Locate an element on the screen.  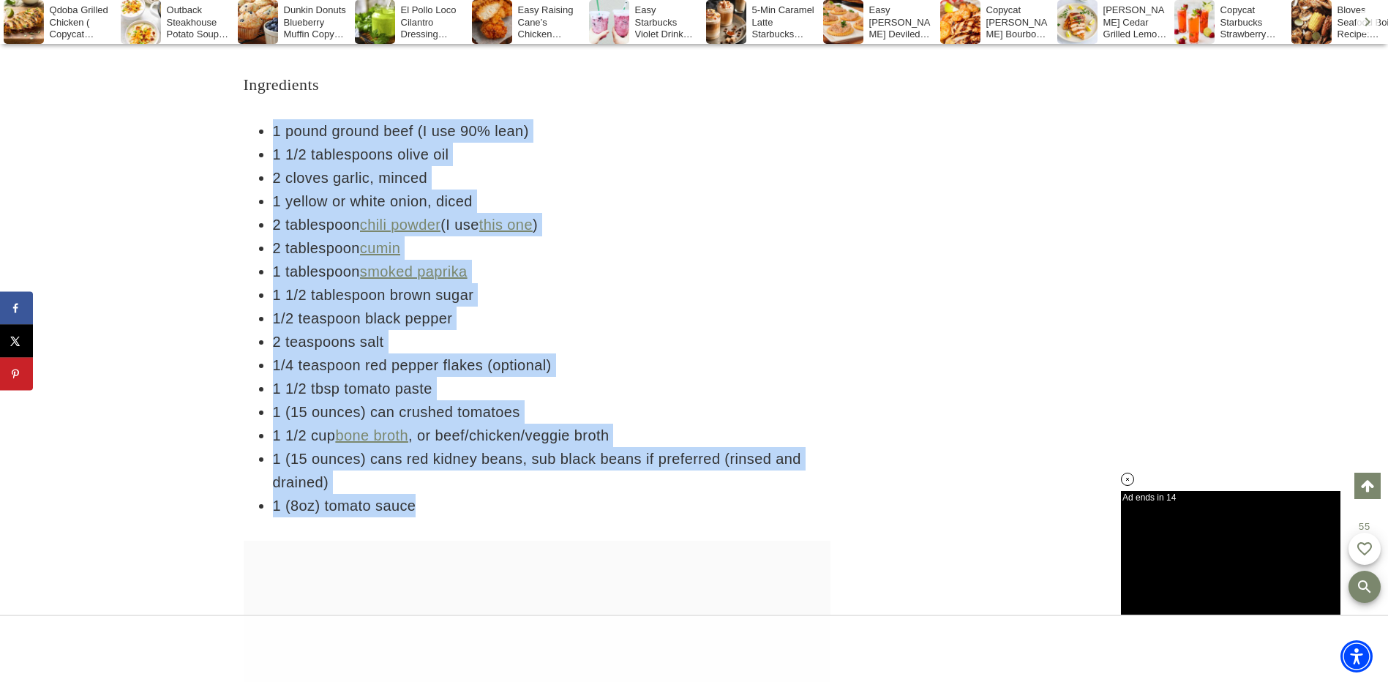
li: 2 teaspoons salt is located at coordinates (552, 342).